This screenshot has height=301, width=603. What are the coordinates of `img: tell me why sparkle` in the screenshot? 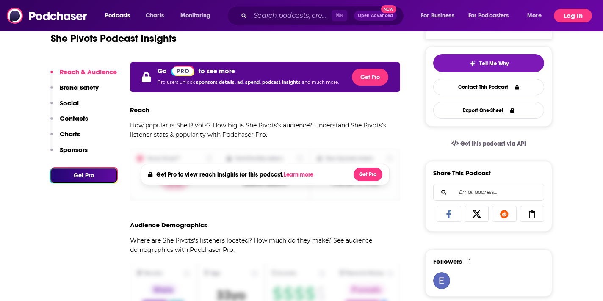 It's located at (472, 64).